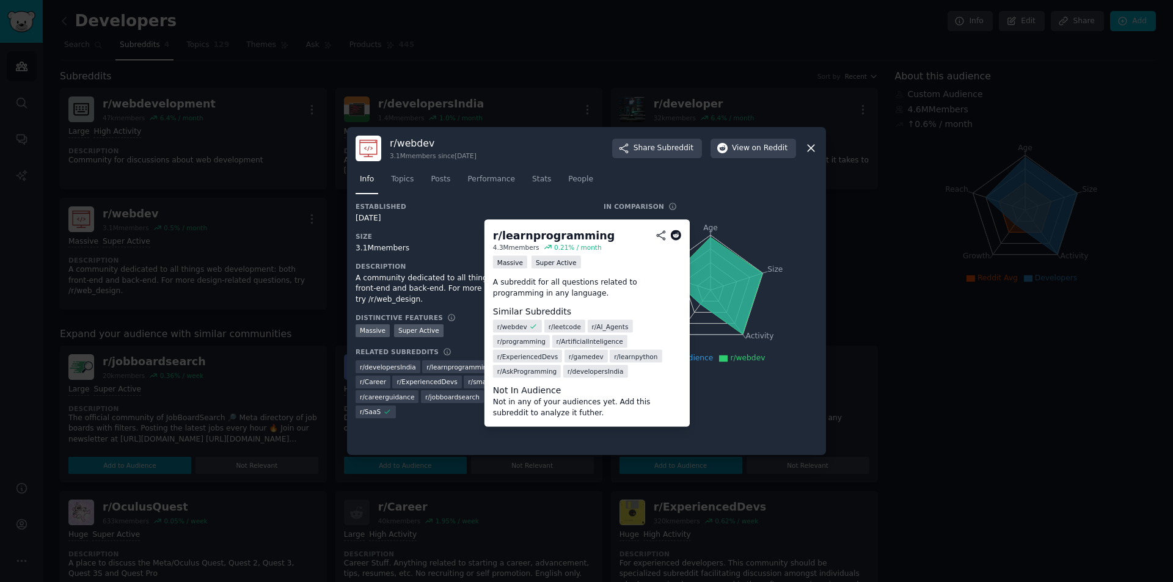 The image size is (1173, 582). What do you see at coordinates (471, 266) in the screenshot?
I see `h3: Description` at bounding box center [471, 266].